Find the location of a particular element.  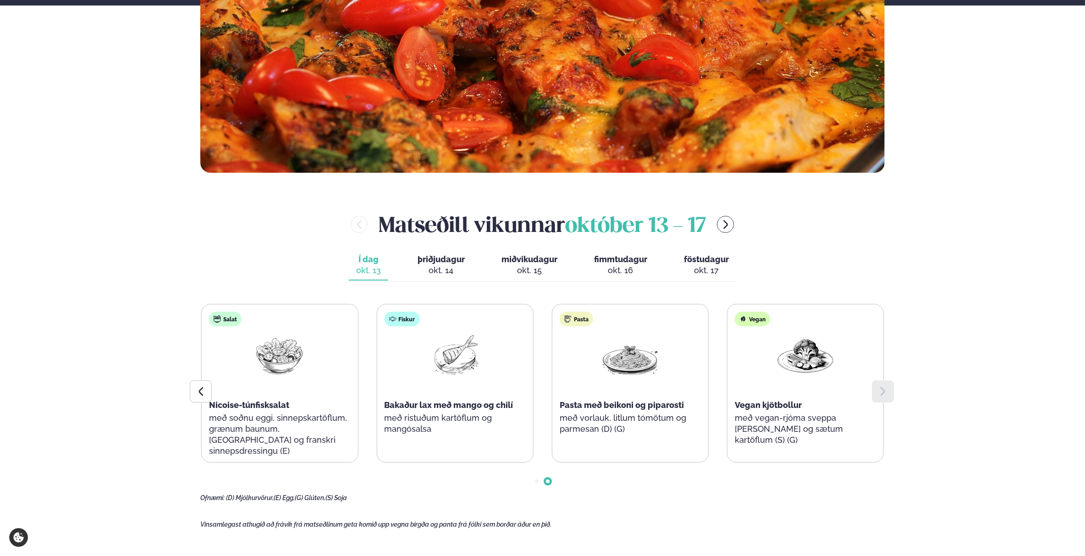

button: miðvikudagur okt. 15 is located at coordinates (529, 265).